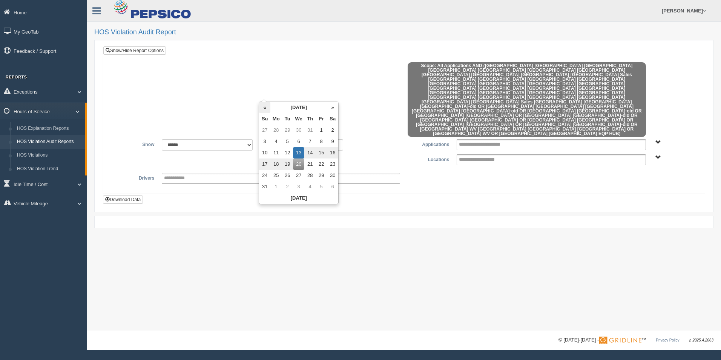 The width and height of the screenshot is (721, 360). Describe the element at coordinates (701, 340) in the screenshot. I see `span: v. 2025.4.2063` at that location.